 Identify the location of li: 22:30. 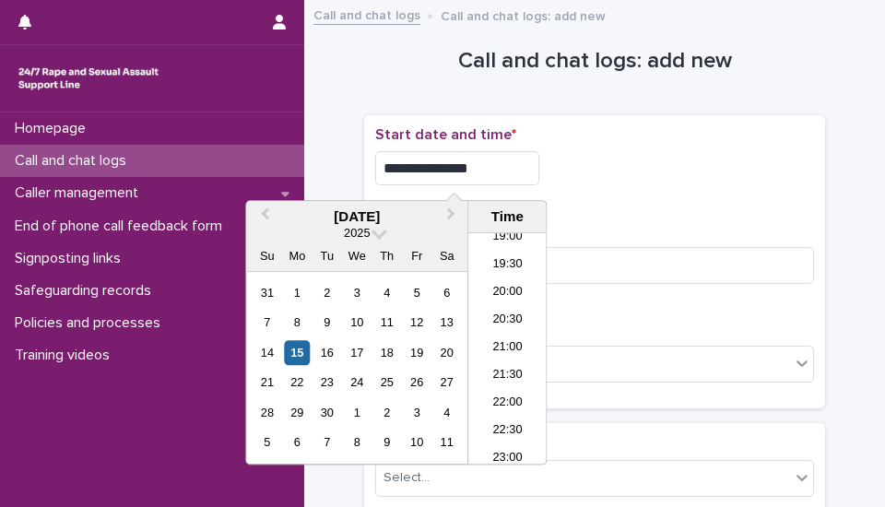
(507, 432).